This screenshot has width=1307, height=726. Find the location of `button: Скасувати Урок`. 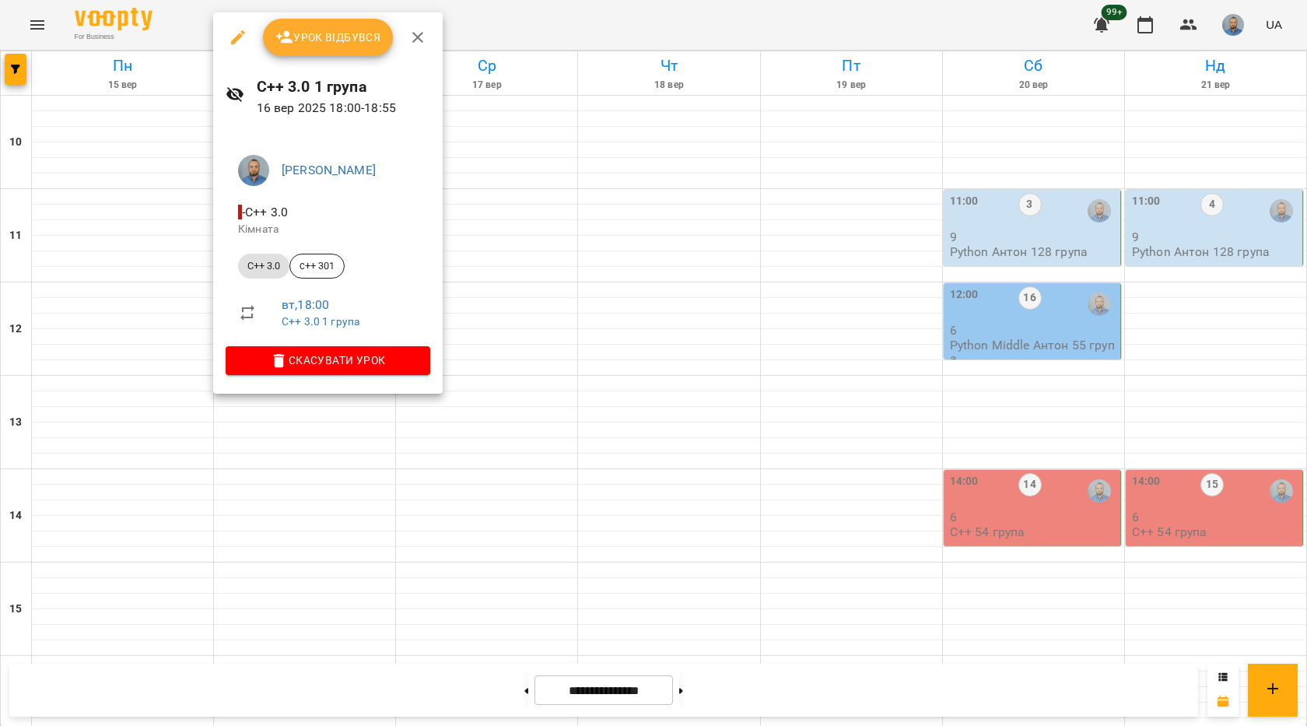

button: Скасувати Урок is located at coordinates (328, 360).